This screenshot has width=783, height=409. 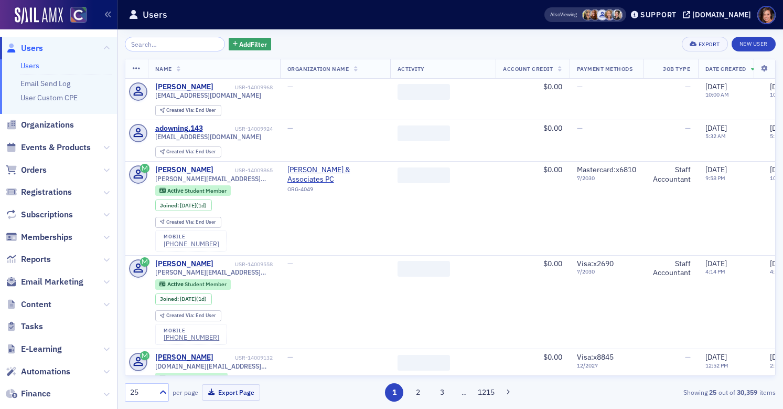 I want to click on span: Account Credit, so click(x=528, y=69).